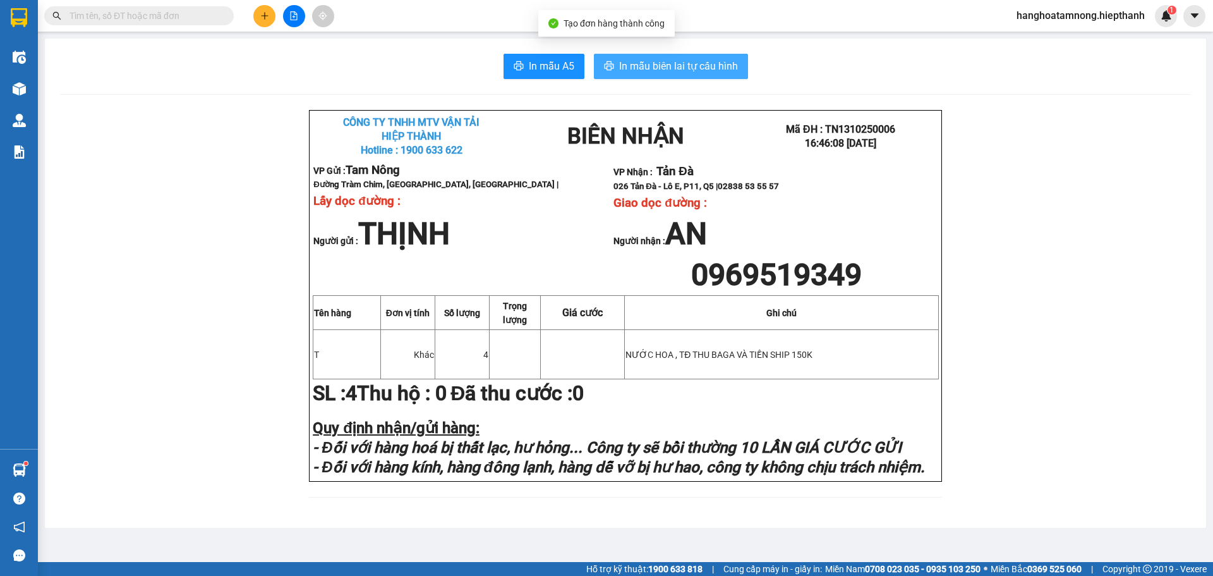 Image resolution: width=1213 pixels, height=576 pixels. I want to click on span: notification, so click(19, 526).